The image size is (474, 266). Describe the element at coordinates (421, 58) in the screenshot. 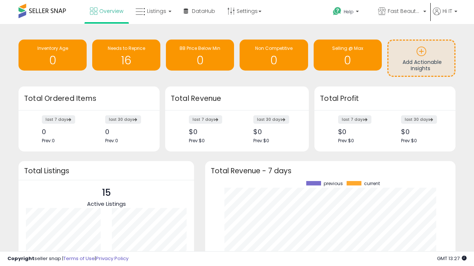

I see `a: Add Actionable Insights` at that location.